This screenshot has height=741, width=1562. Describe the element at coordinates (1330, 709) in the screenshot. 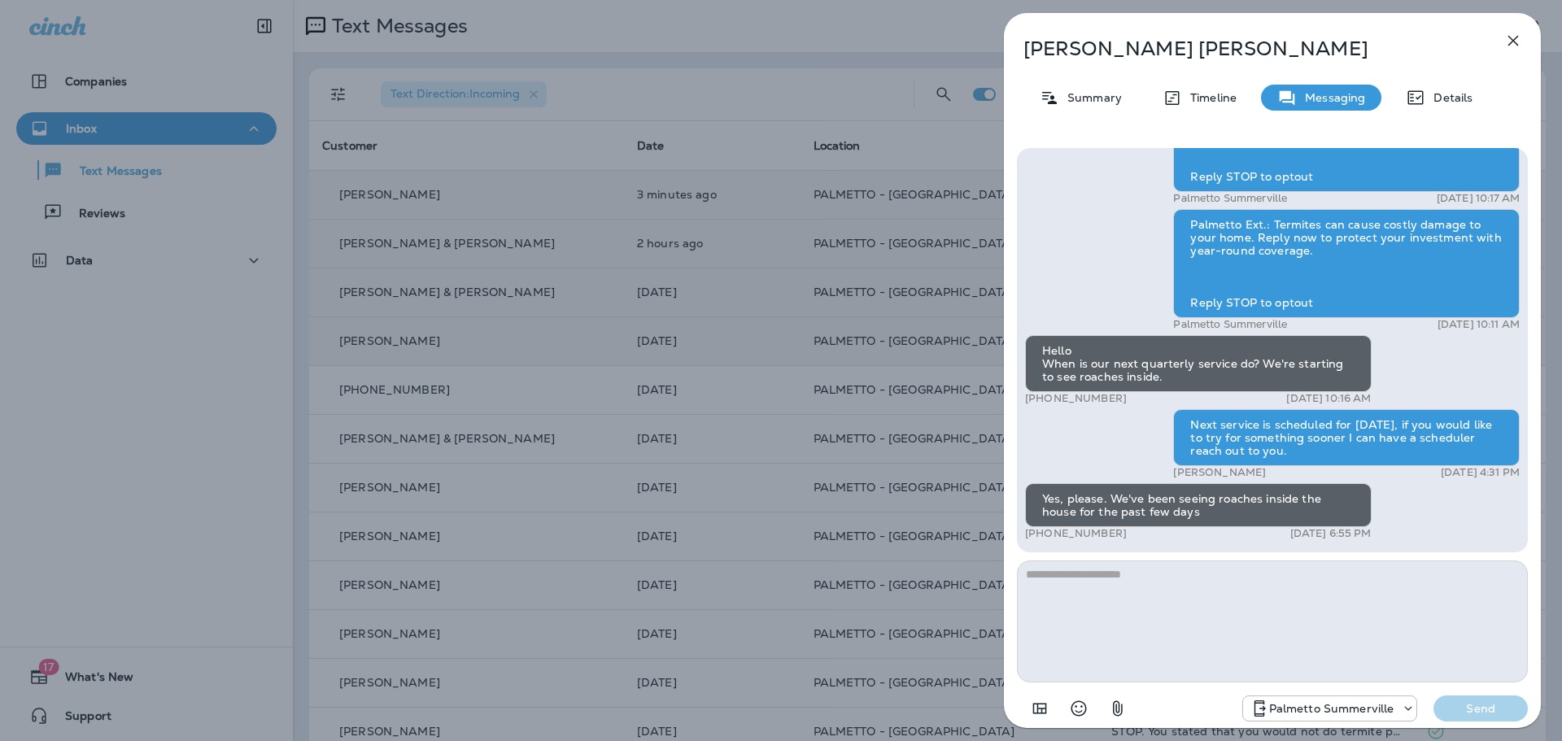

I see `div: +1 (843) 594-2691` at that location.